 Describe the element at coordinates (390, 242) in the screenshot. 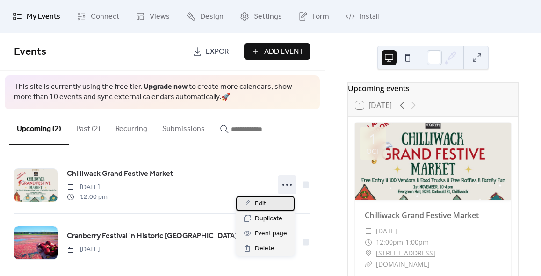

I see `span: 12:00pm` at that location.